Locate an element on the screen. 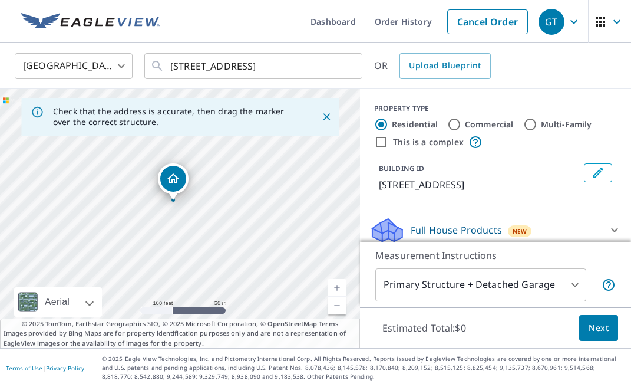 The width and height of the screenshot is (631, 387). label: Residential is located at coordinates (415, 124).